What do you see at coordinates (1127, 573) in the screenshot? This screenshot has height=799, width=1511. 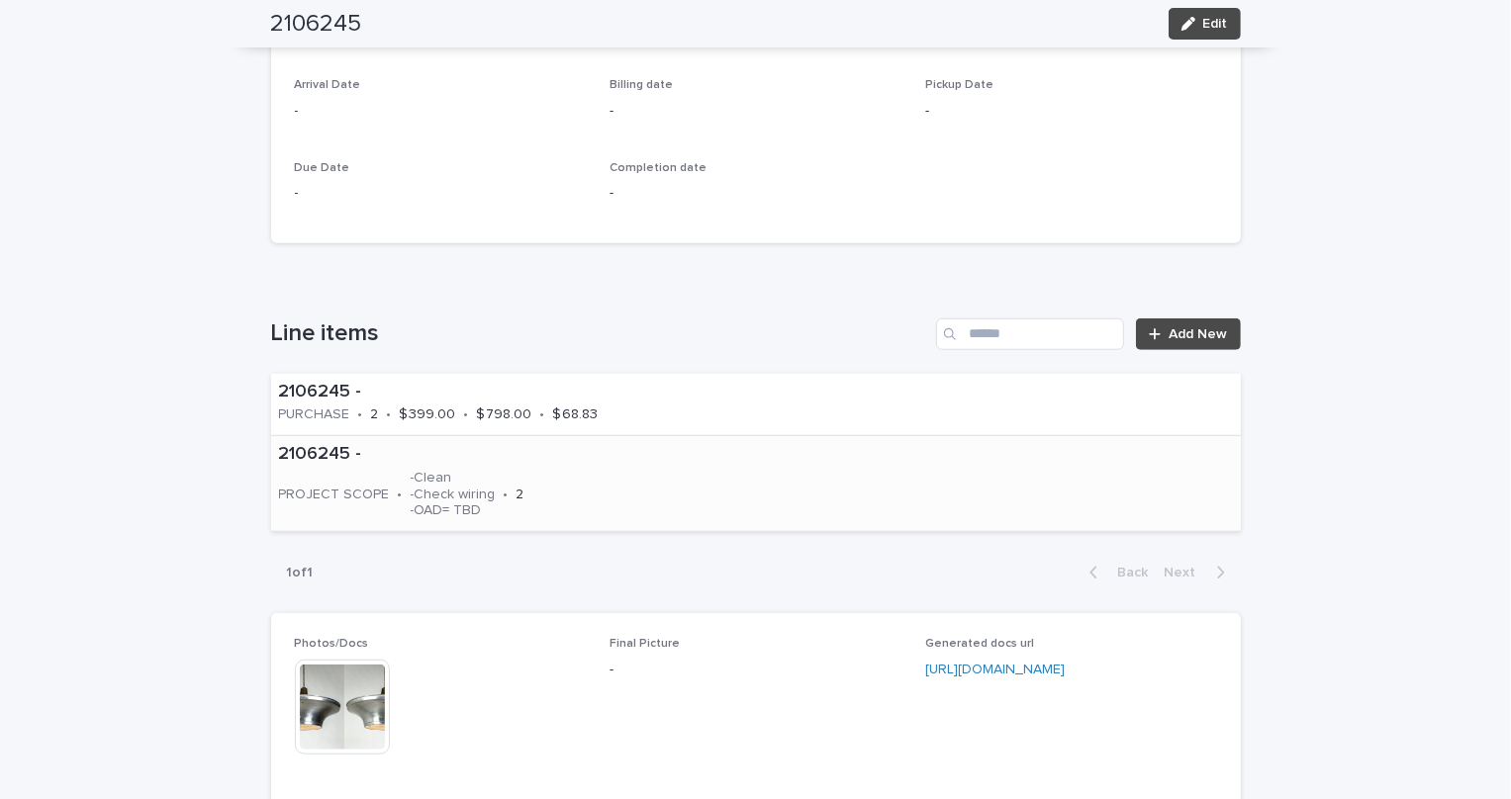 I see `span: Back` at bounding box center [1127, 573].